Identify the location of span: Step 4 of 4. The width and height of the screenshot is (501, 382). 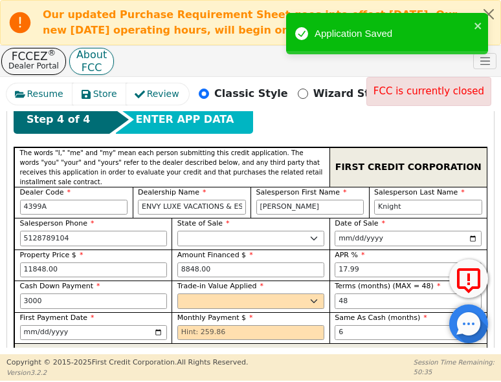
(58, 120).